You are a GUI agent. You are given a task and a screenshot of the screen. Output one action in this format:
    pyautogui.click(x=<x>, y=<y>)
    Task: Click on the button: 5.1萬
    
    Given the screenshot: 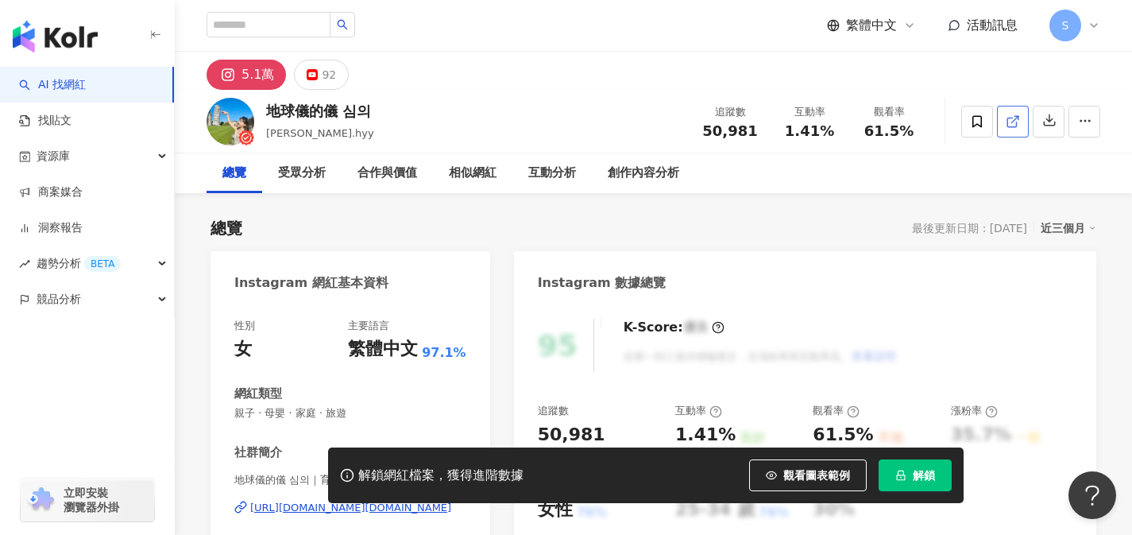 What is the action you would take?
    pyautogui.click(x=246, y=75)
    